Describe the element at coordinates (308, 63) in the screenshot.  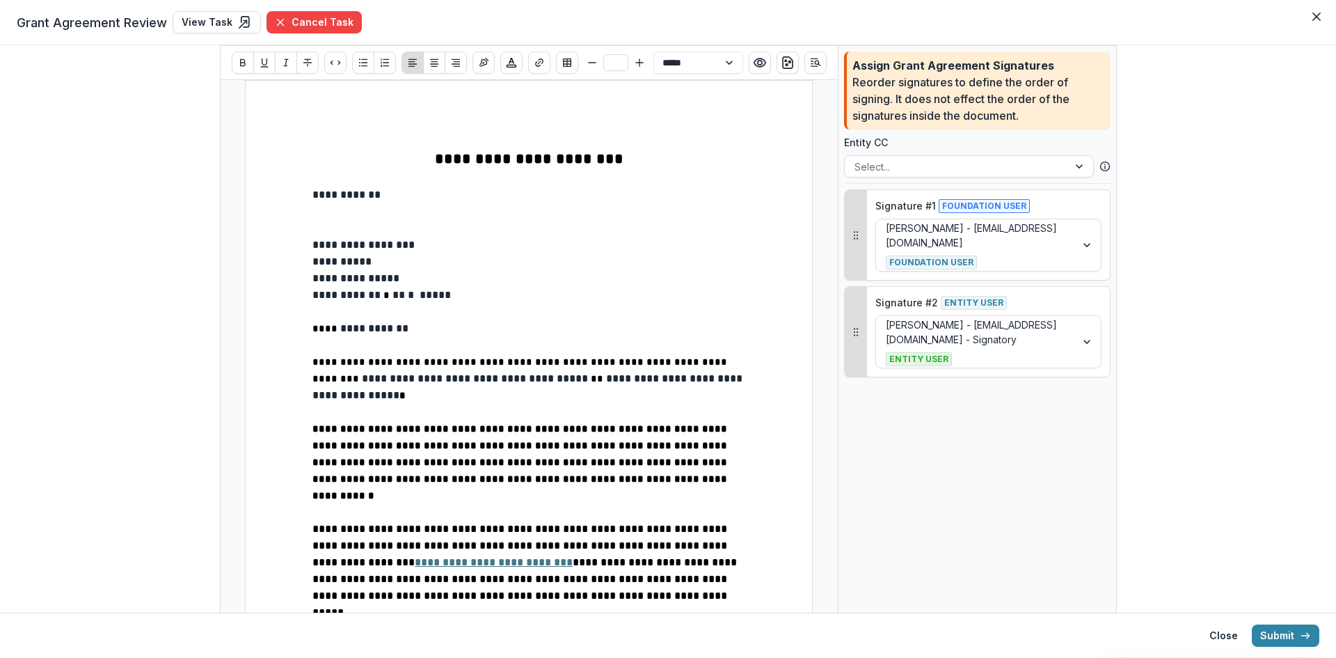
I see `button: Strike` at that location.